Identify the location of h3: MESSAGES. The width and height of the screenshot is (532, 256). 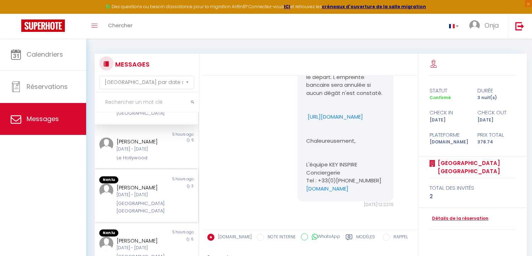
(132, 64).